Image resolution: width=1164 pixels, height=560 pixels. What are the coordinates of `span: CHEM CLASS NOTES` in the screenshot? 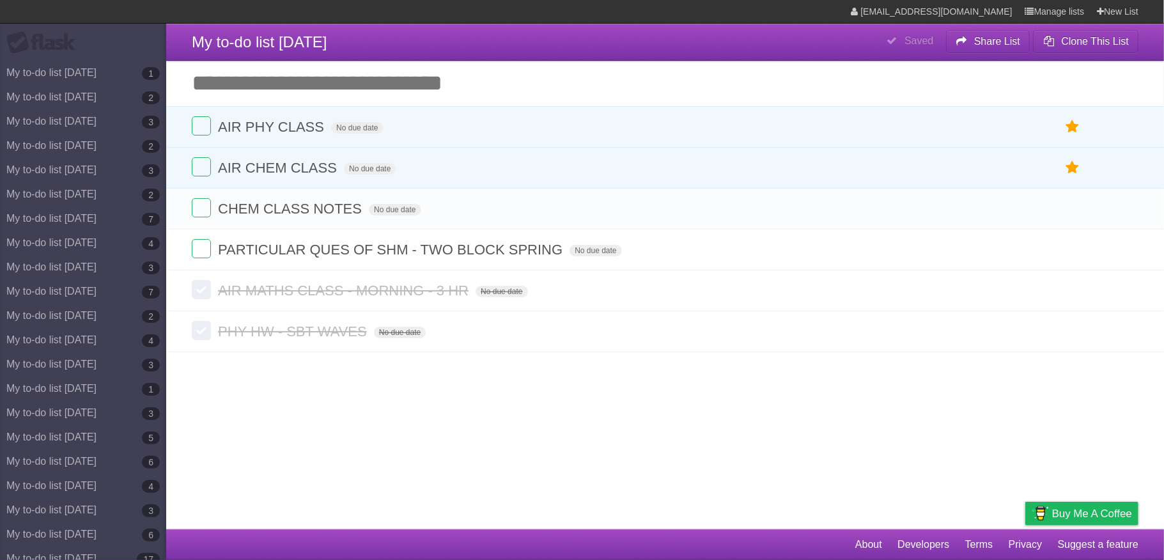 It's located at (292, 208).